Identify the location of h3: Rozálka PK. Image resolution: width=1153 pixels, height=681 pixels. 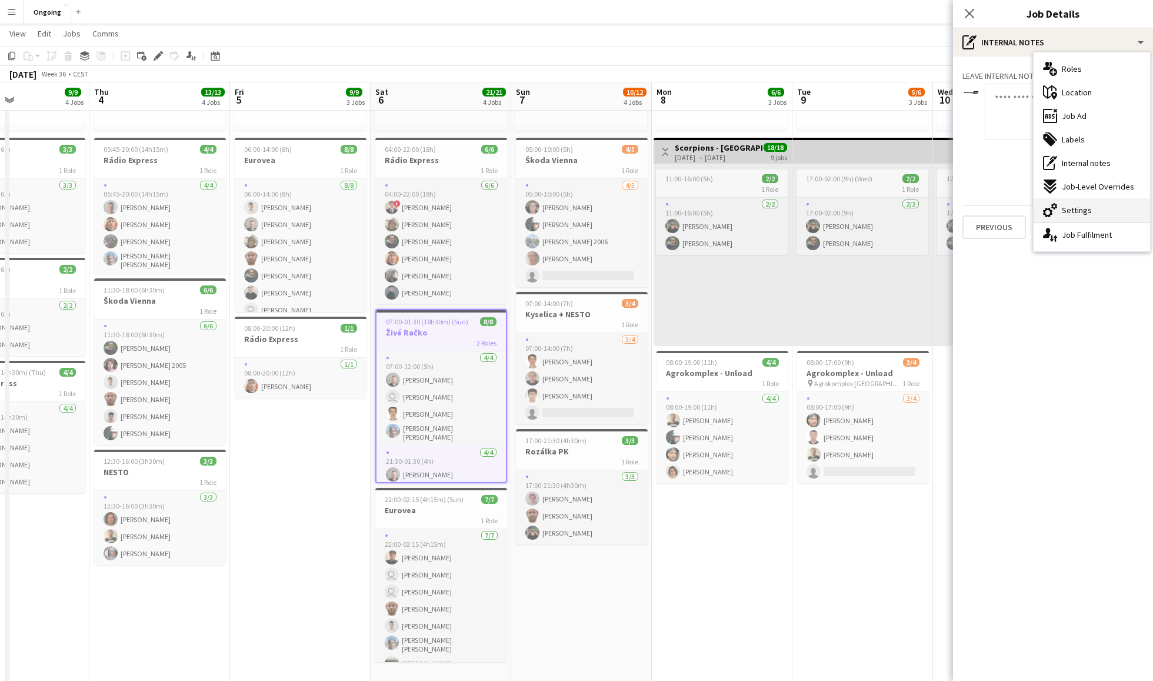
(582, 451).